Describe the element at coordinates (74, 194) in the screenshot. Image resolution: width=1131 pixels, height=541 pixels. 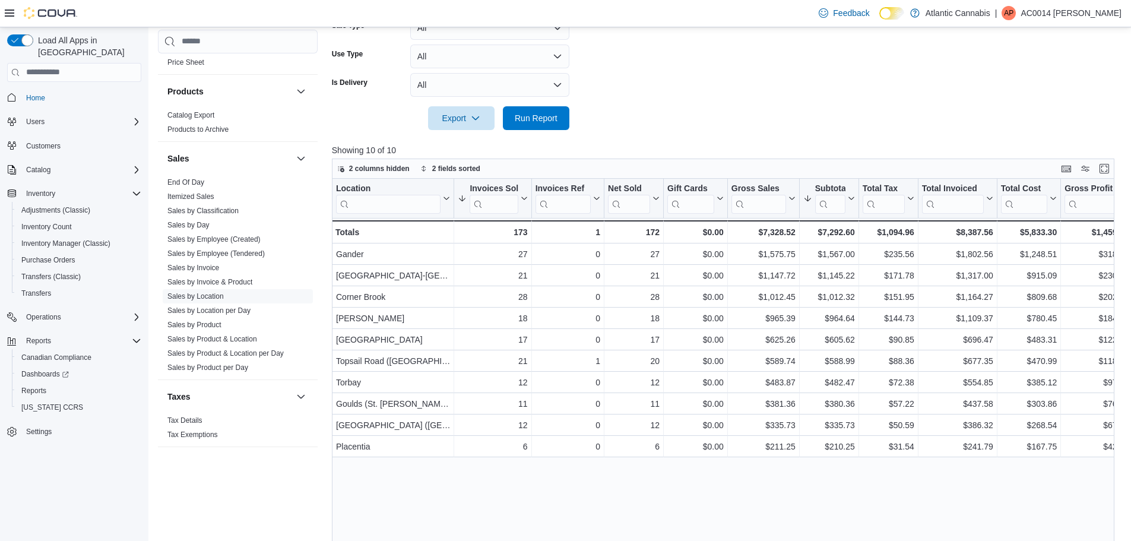
I see `button: Inventory` at that location.